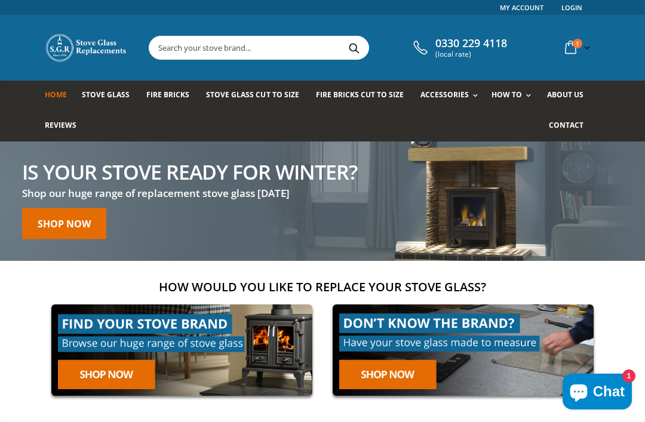  I want to click on a: Stove Glass, so click(110, 95).